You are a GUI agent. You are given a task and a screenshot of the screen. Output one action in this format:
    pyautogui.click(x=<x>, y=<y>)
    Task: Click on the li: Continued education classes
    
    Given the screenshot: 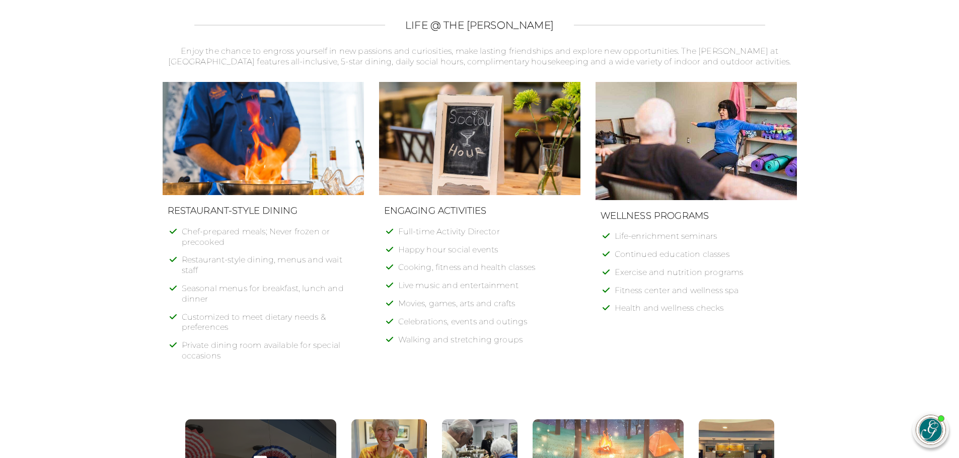 What is the action you would take?
    pyautogui.click(x=703, y=259)
    